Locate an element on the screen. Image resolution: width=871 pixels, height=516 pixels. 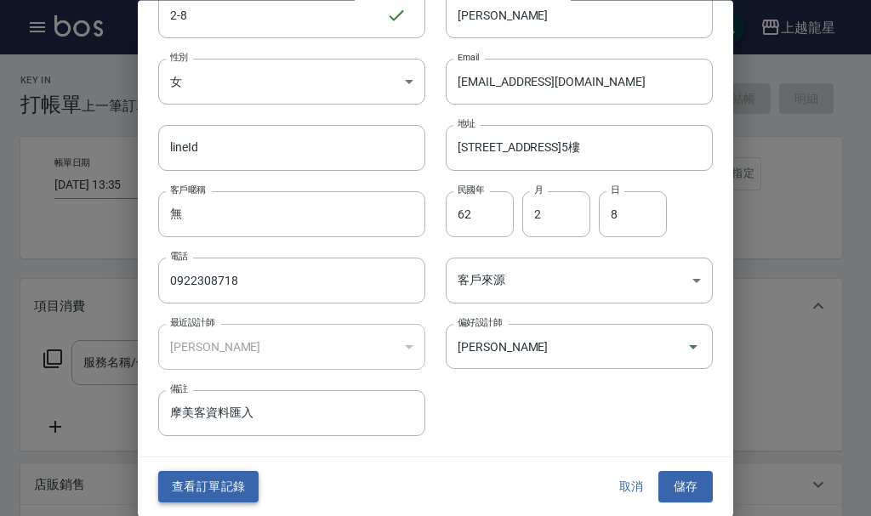
label: 備註 is located at coordinates (179, 390).